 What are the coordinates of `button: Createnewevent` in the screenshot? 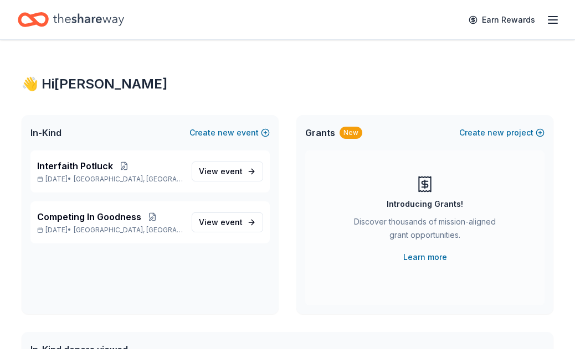 It's located at (229, 133).